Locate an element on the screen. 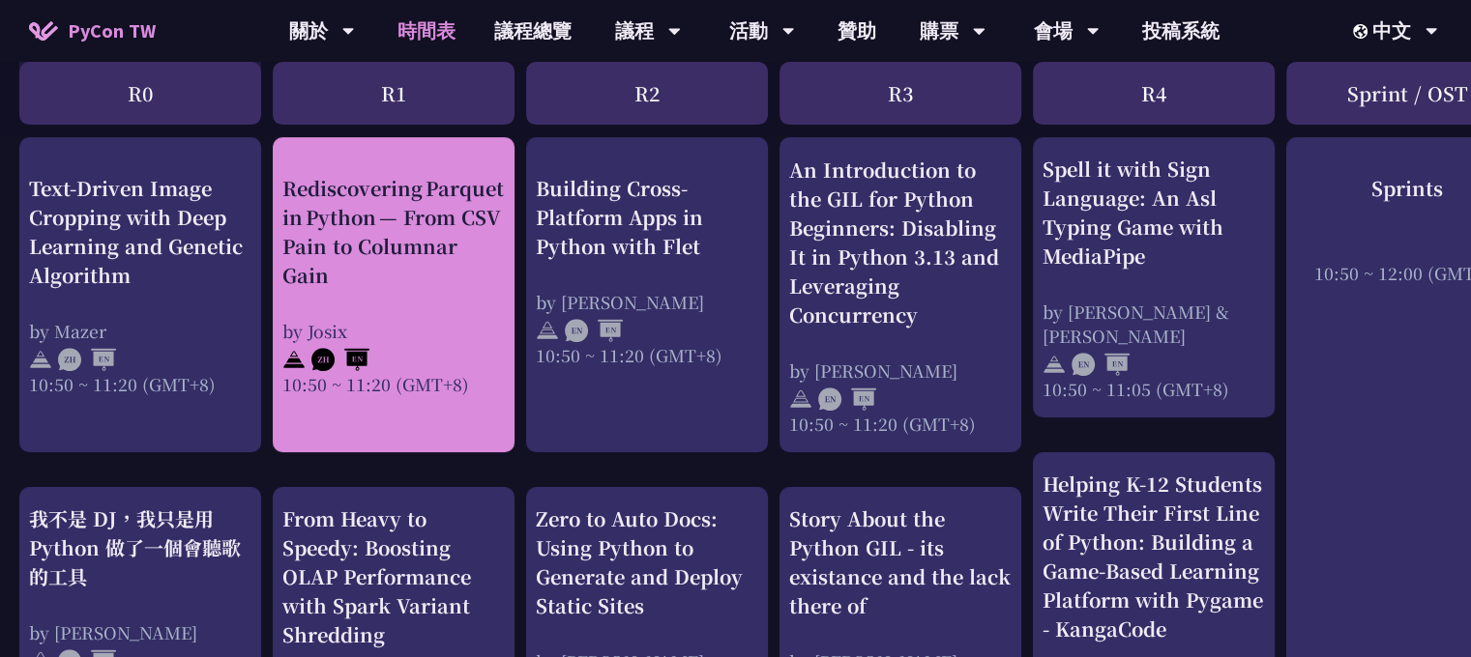  img: Home icon of PyCon TW 2025 is located at coordinates (44, 31).